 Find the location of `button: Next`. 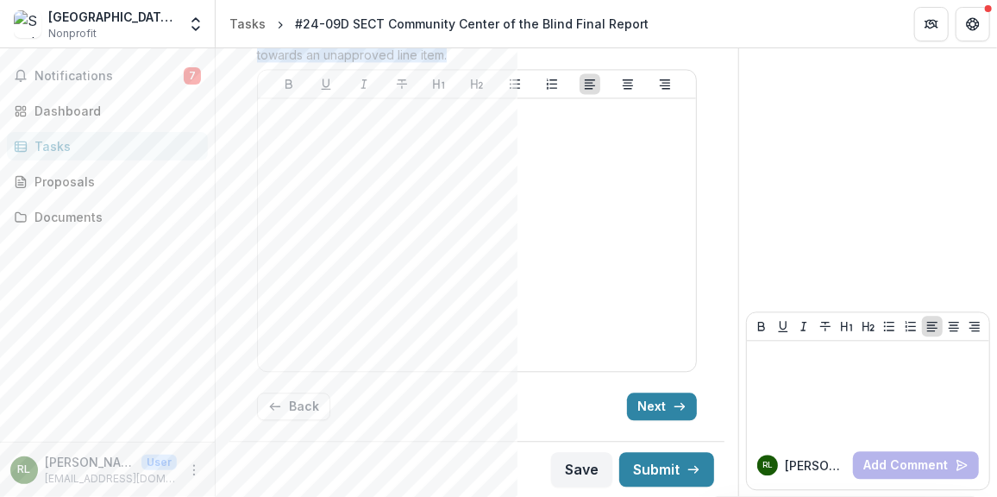

button: Next is located at coordinates (661, 406).